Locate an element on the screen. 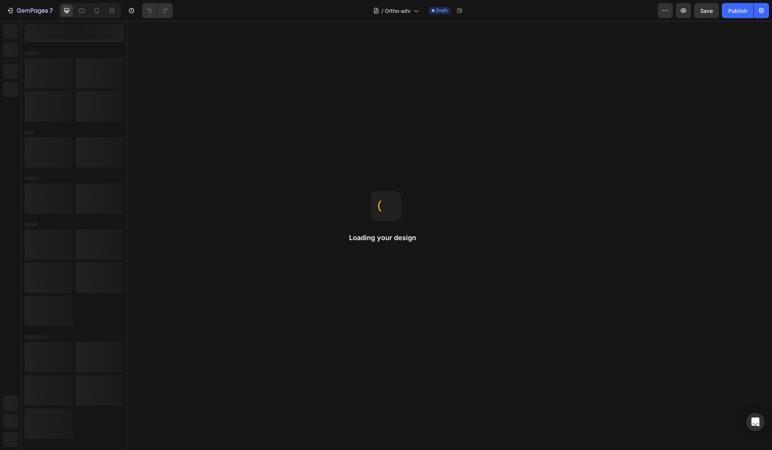 The image size is (772, 450). span: Ortho-adv is located at coordinates (398, 11).